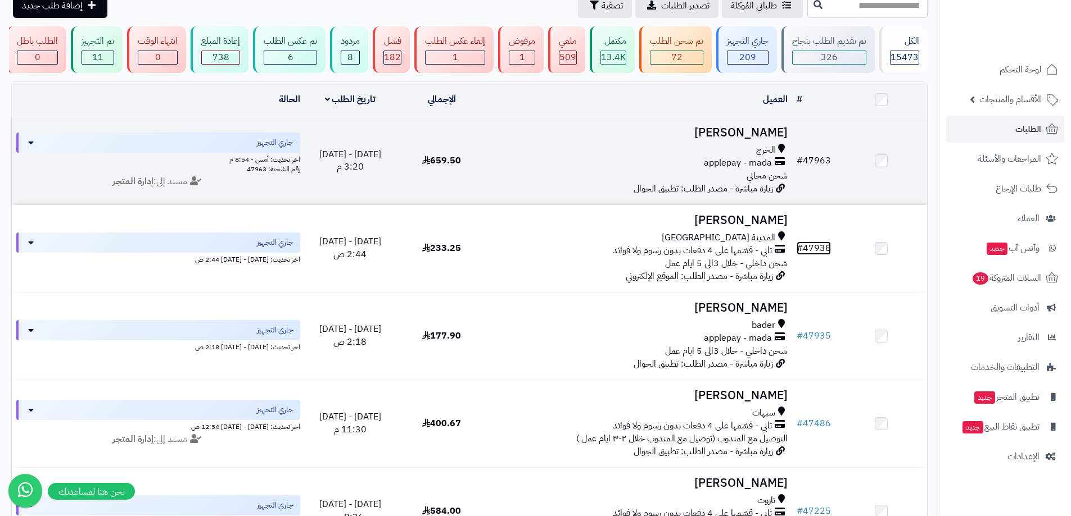 This screenshot has height=516, width=1071. What do you see at coordinates (290, 57) in the screenshot?
I see `div: 6` at bounding box center [290, 57].